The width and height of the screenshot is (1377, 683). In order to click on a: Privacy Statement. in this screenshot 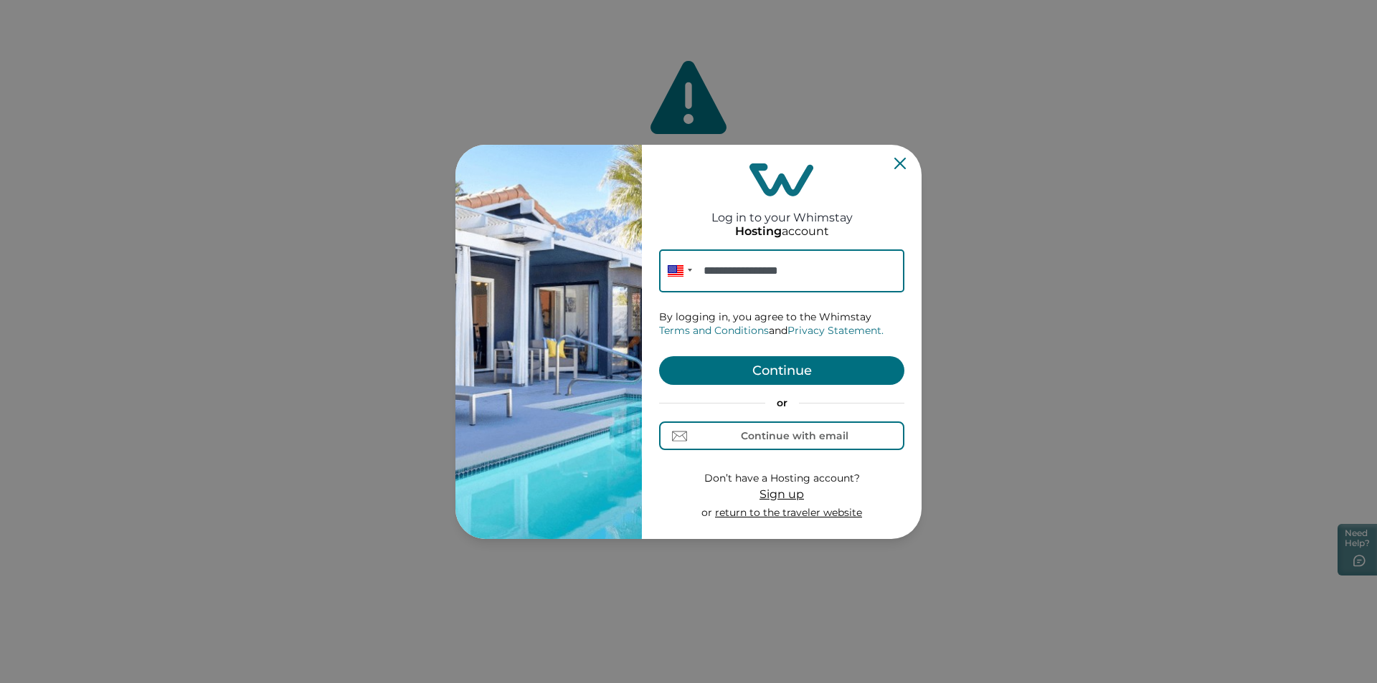, I will do `click(835, 331)`.